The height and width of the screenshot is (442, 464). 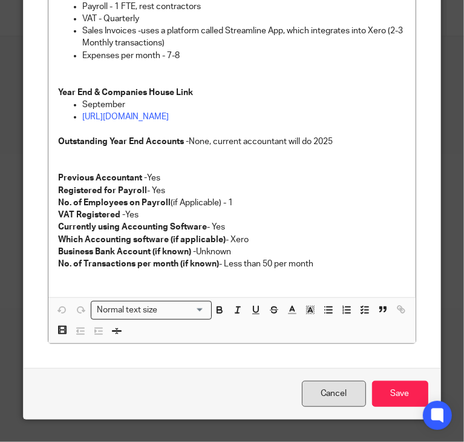 I want to click on p: Sales Invoices -uses a platform called Streamline App, which integrates into Xero (2-3 Monthly tr..., so click(x=244, y=37).